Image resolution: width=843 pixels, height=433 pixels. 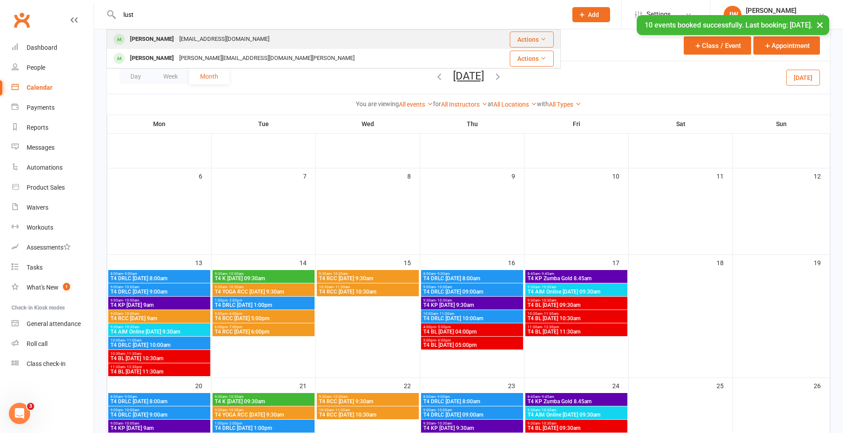 I want to click on div: 7, so click(x=309, y=175).